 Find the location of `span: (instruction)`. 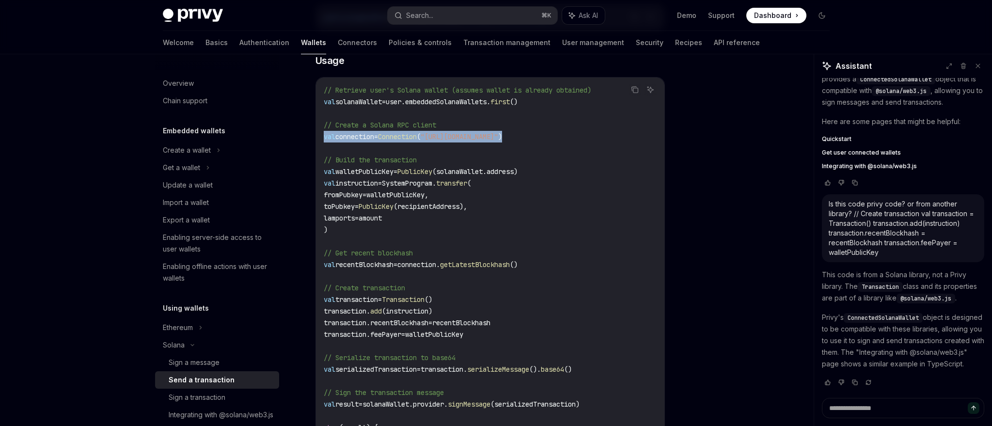

span: (instruction) is located at coordinates (407, 311).